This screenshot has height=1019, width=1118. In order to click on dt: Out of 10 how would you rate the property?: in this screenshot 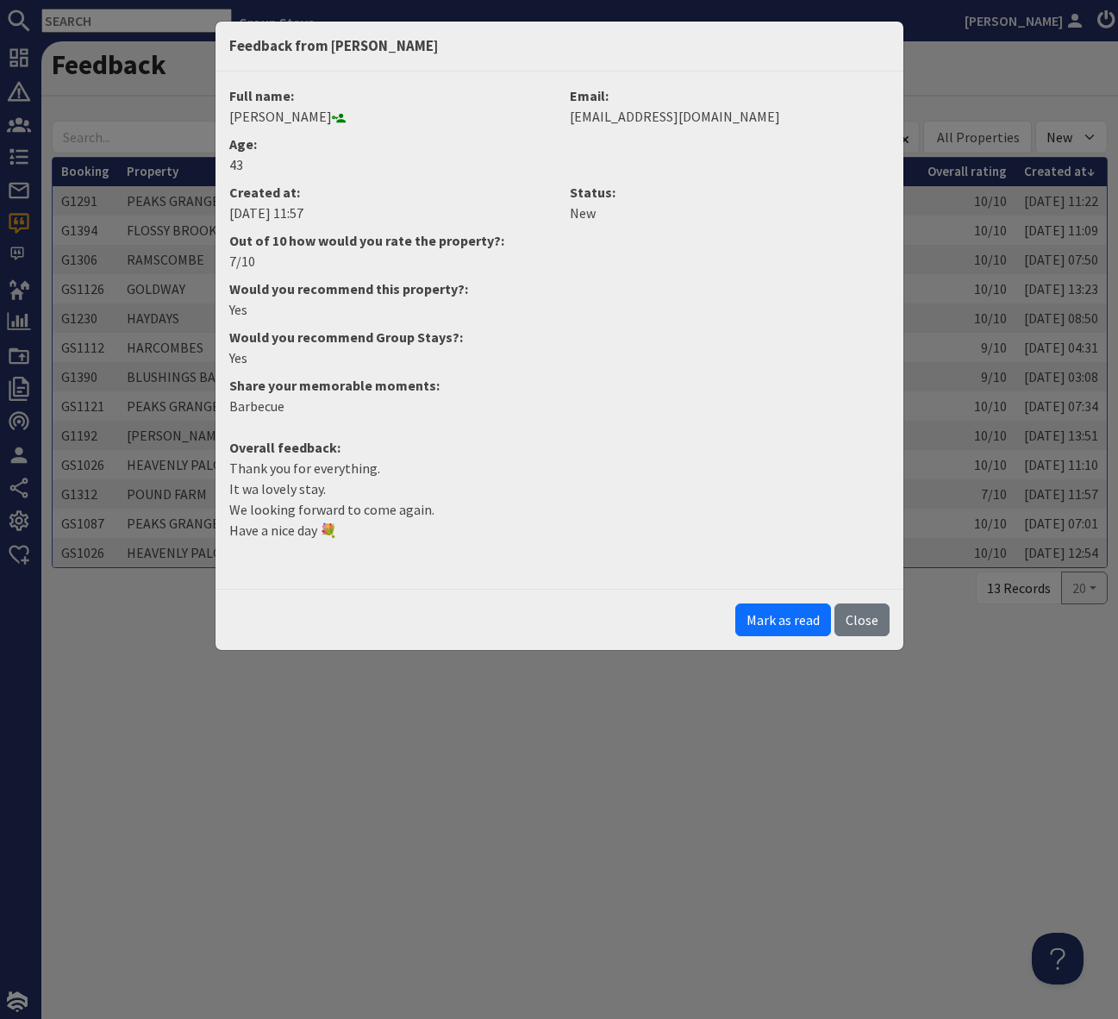, I will do `click(559, 240)`.